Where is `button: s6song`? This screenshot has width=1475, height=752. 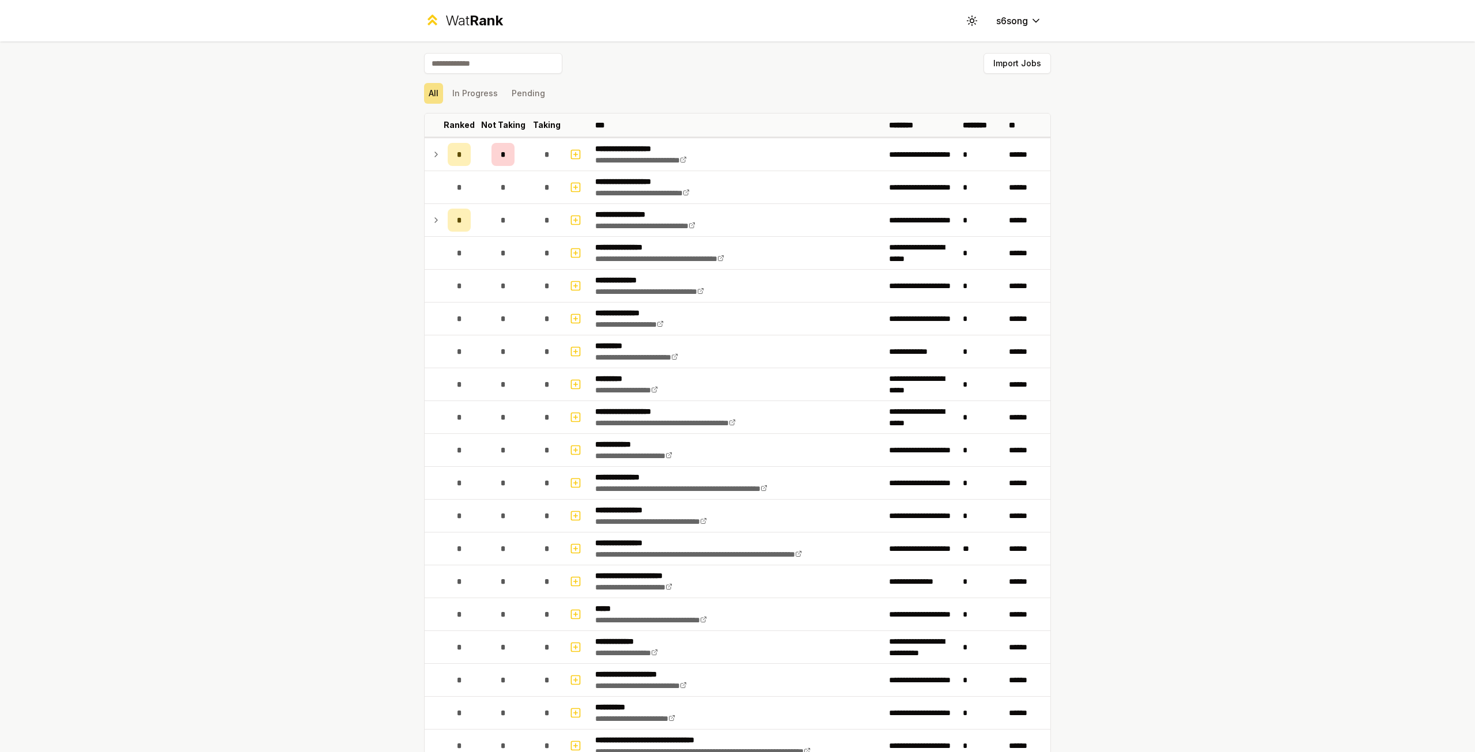
button: s6song is located at coordinates (1019, 21).